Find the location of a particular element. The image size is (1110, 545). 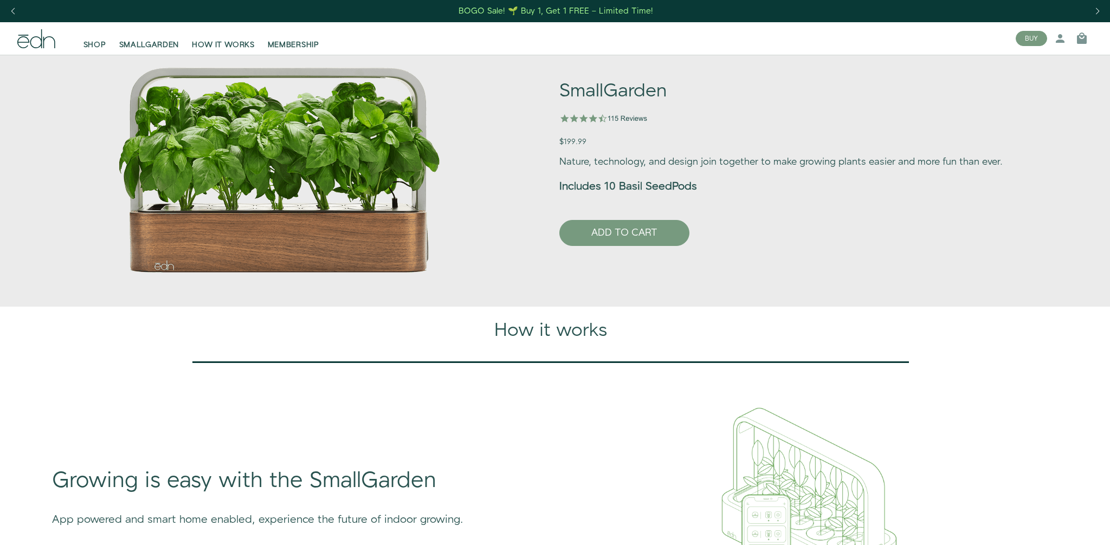

div: How it works is located at coordinates (550, 331).